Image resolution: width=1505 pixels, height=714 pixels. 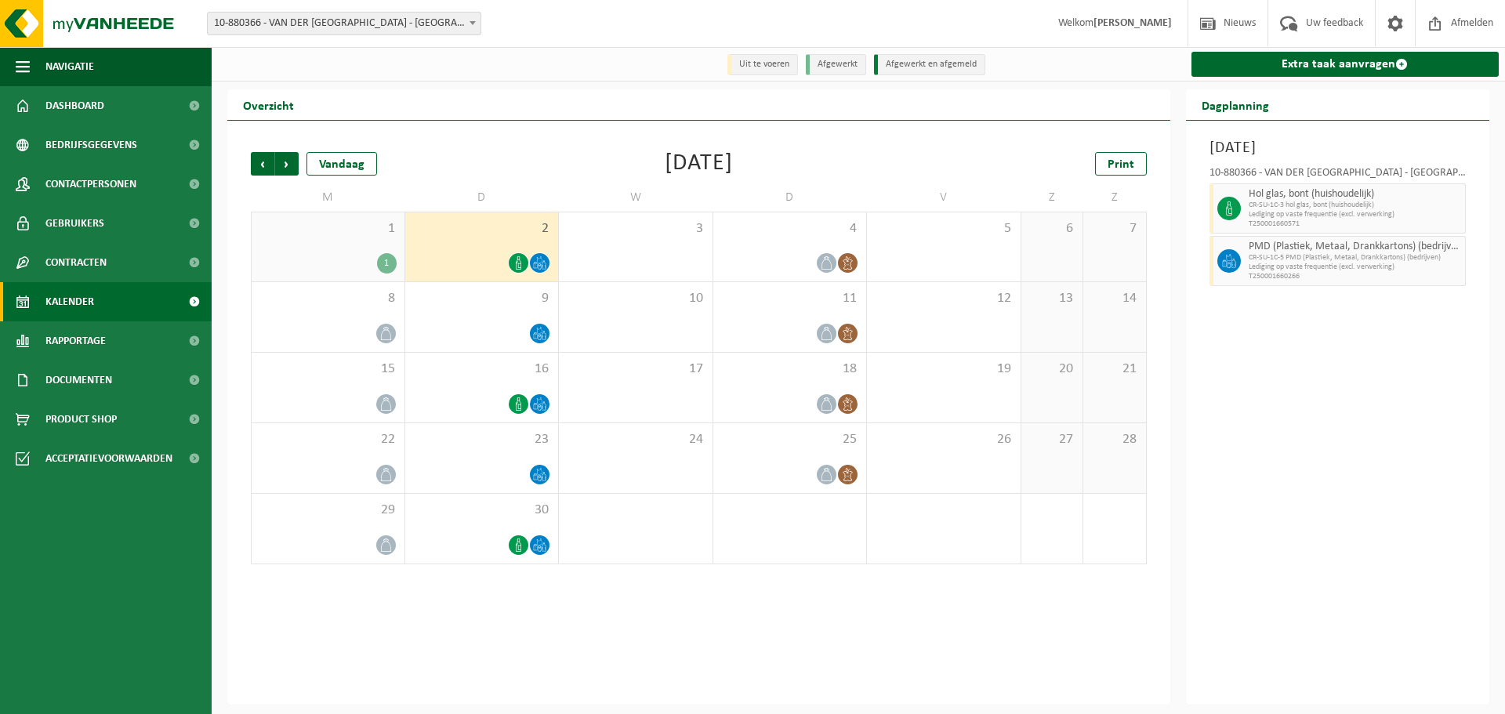 I want to click on span: 17, so click(x=636, y=369).